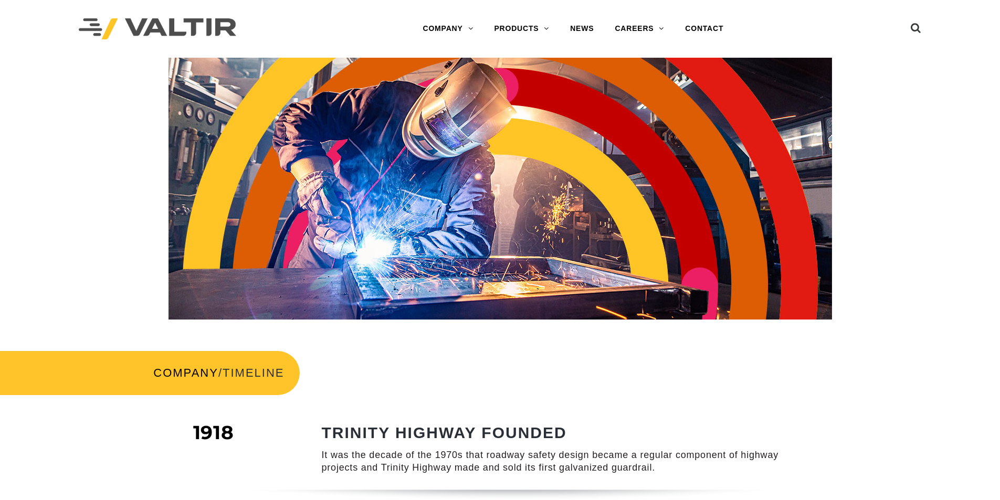 Image resolution: width=1000 pixels, height=500 pixels. I want to click on span: 1918, so click(214, 433).